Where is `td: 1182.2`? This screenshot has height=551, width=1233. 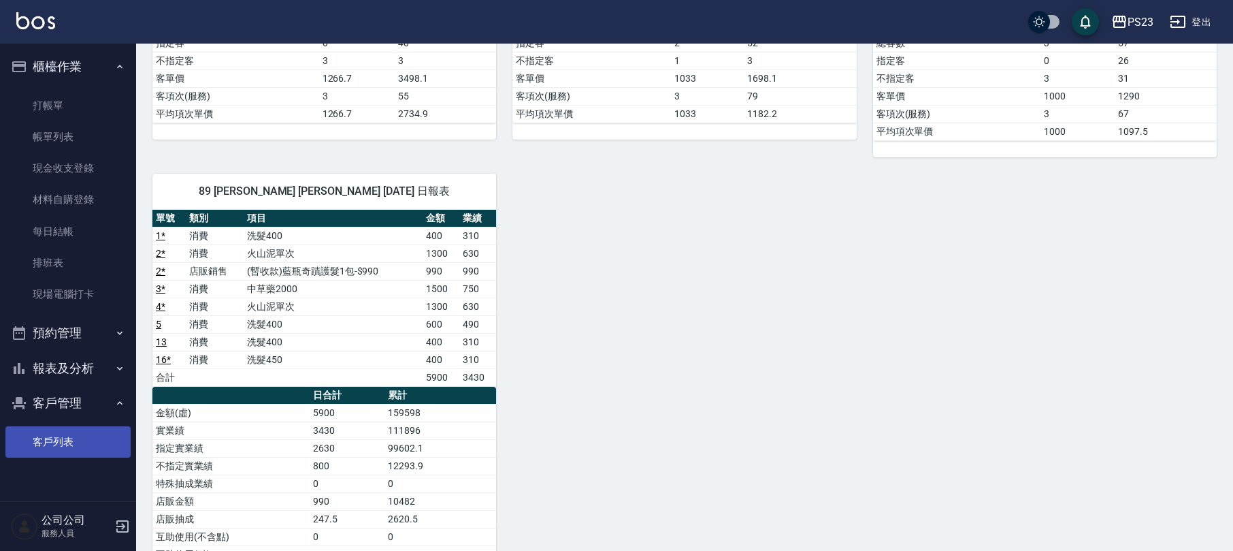
td: 1182.2 is located at coordinates (800, 114).